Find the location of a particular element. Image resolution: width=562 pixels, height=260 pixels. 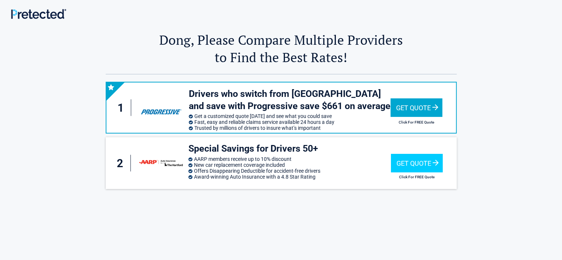

div: 1 is located at coordinates (123, 107).